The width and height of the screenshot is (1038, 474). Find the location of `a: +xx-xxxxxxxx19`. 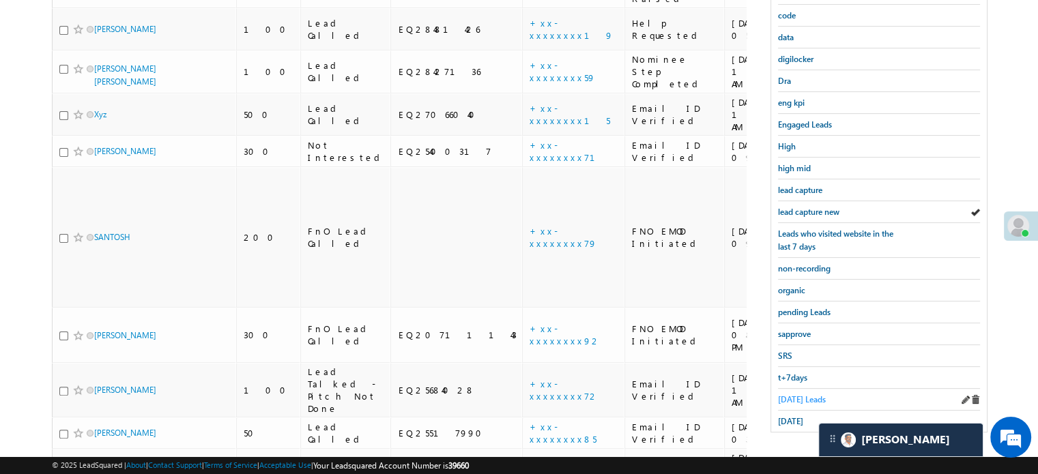

a: +xx-xxxxxxxx19 is located at coordinates (571, 29).